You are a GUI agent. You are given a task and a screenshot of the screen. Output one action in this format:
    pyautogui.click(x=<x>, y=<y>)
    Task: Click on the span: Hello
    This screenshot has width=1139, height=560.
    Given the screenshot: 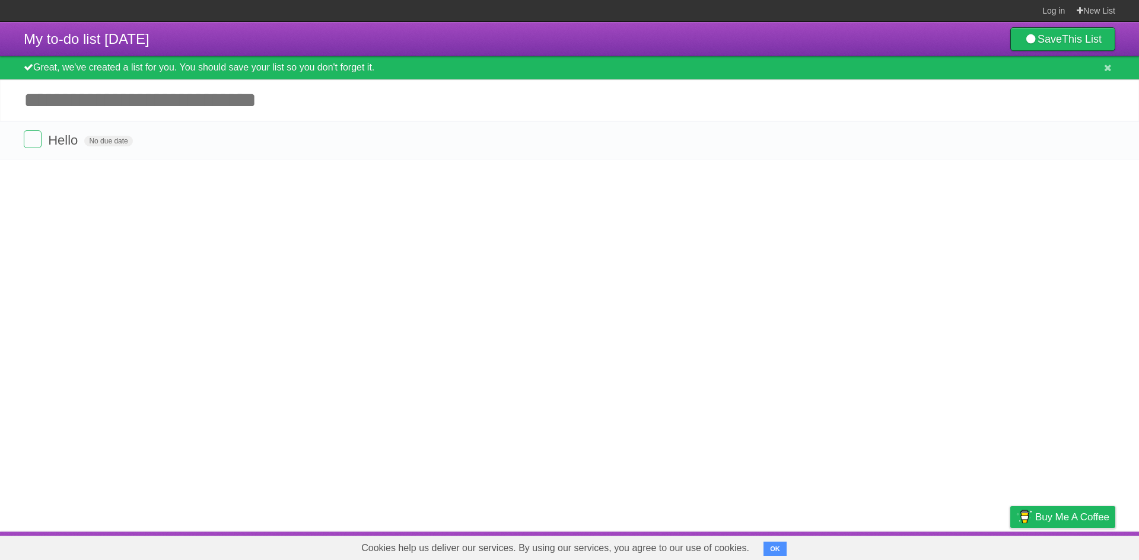 What is the action you would take?
    pyautogui.click(x=64, y=140)
    